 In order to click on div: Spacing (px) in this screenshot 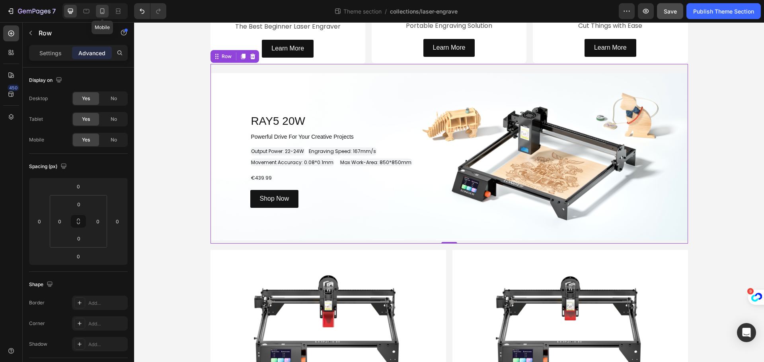, I will do `click(49, 167)`.